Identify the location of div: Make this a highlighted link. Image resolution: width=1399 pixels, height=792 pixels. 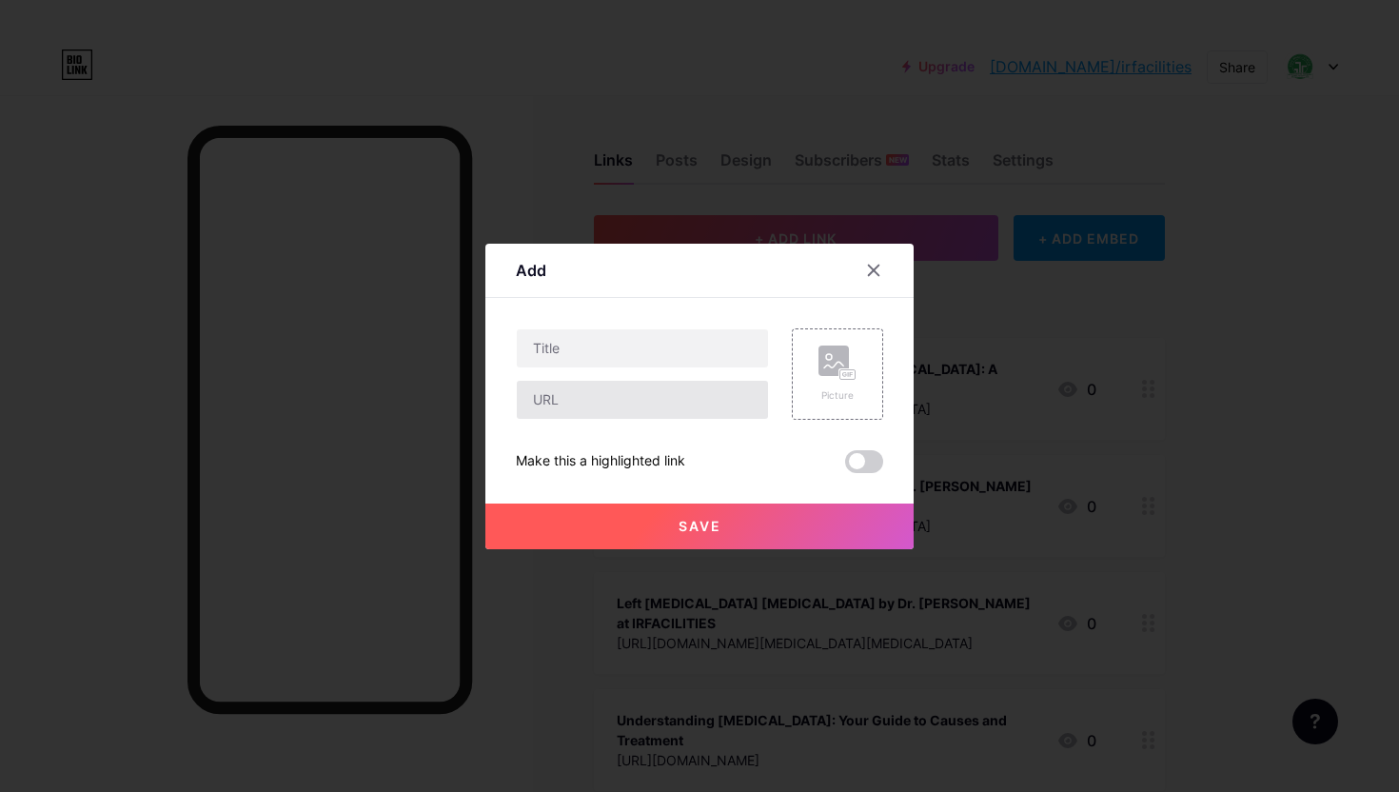
(601, 462).